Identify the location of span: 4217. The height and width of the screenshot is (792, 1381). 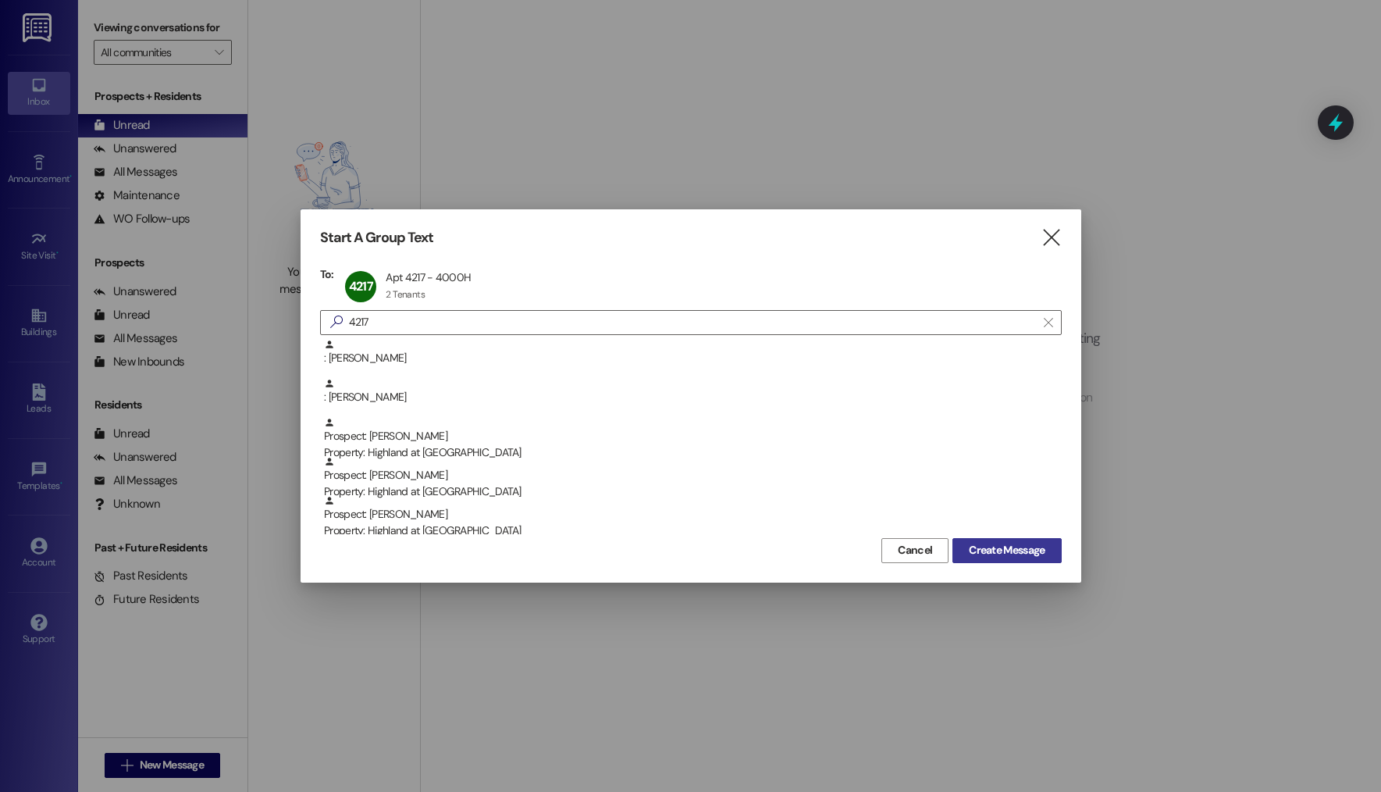
(361, 286).